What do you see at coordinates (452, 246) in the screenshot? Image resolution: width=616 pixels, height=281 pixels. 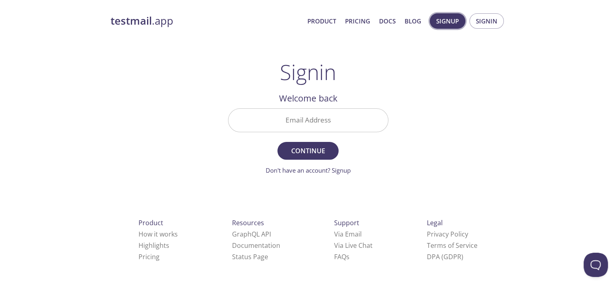 I see `a: Terms of Service` at bounding box center [452, 246].